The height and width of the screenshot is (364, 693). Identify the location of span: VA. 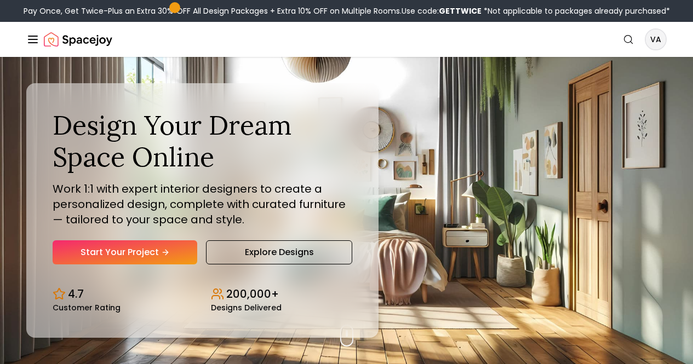
(656, 39).